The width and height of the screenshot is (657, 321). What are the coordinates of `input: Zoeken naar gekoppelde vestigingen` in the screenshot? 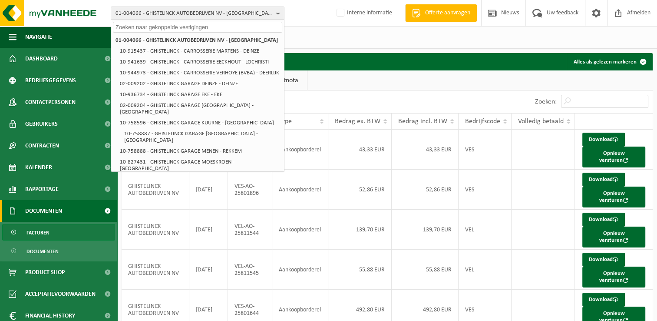 It's located at (198, 27).